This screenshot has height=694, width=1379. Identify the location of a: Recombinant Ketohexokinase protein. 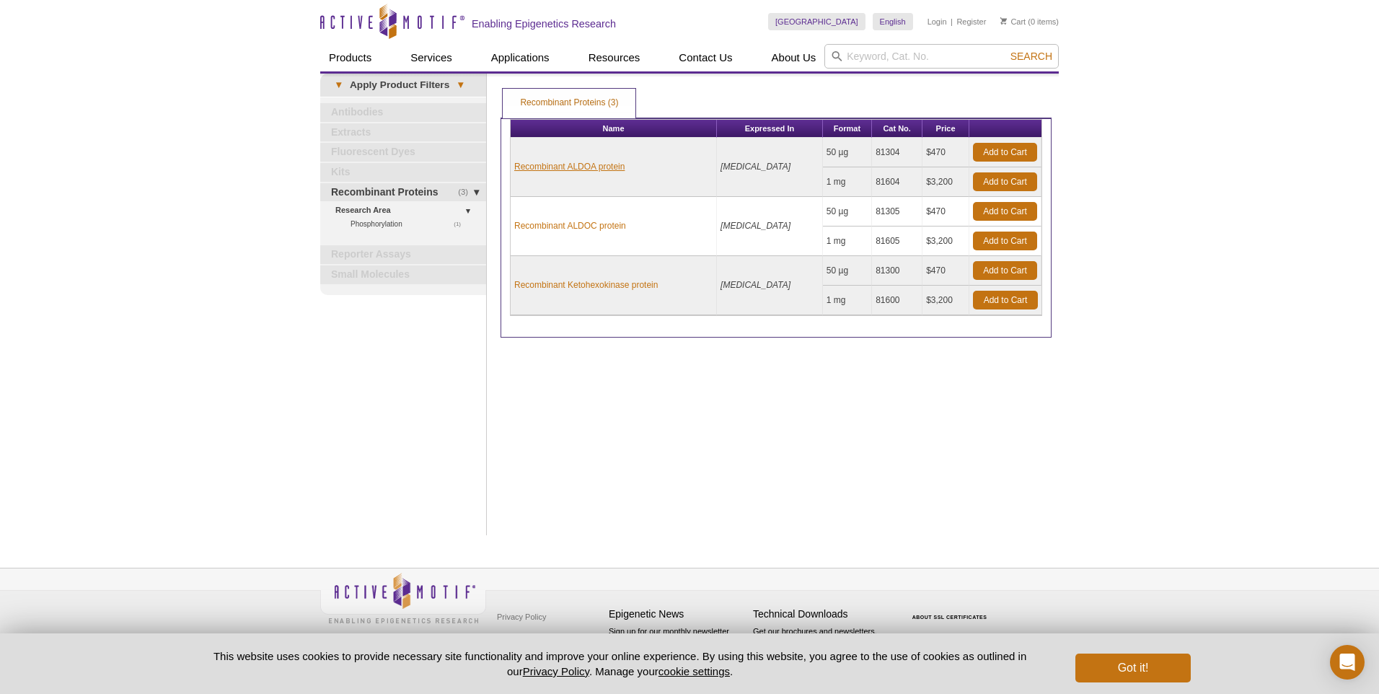
(586, 285).